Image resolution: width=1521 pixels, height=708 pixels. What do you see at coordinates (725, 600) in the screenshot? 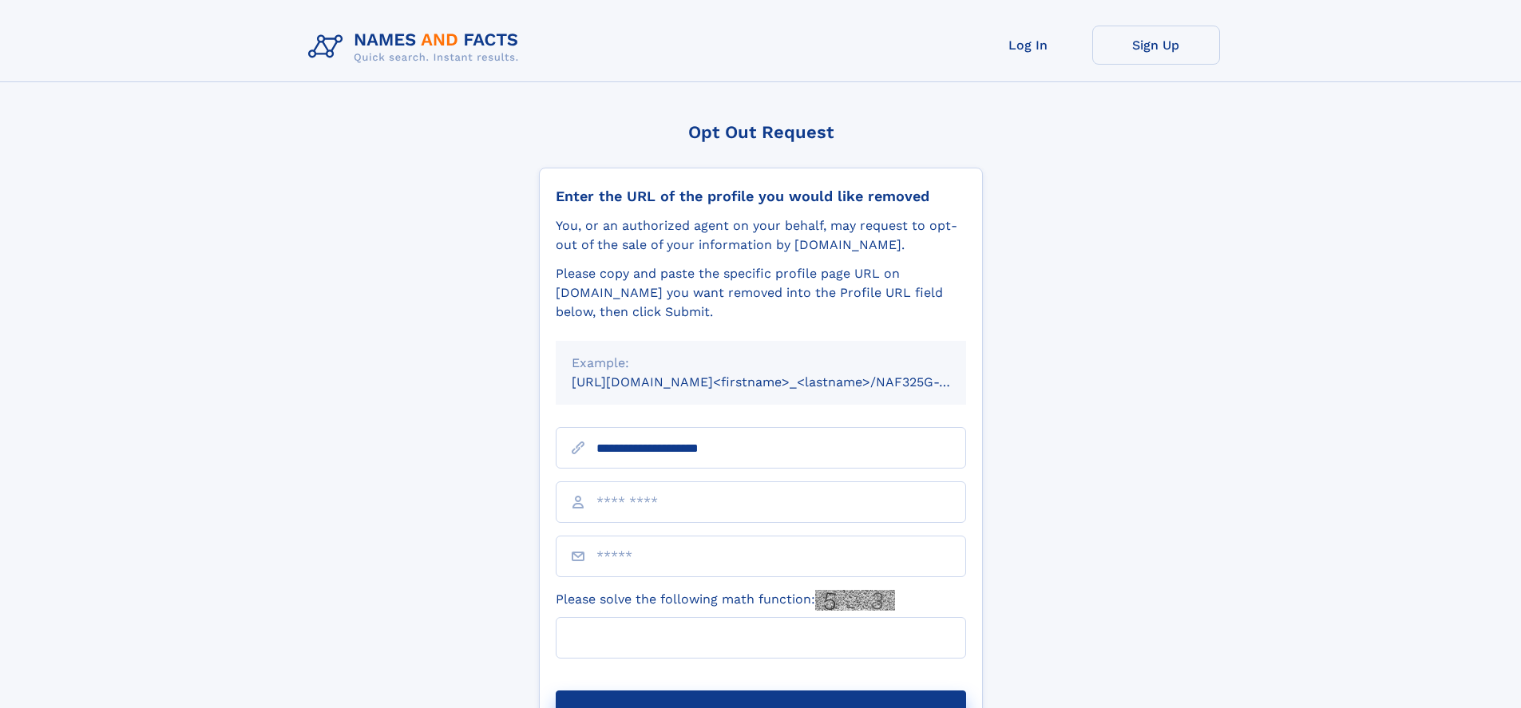
I see `label: Please solve the following math function:` at bounding box center [725, 600].